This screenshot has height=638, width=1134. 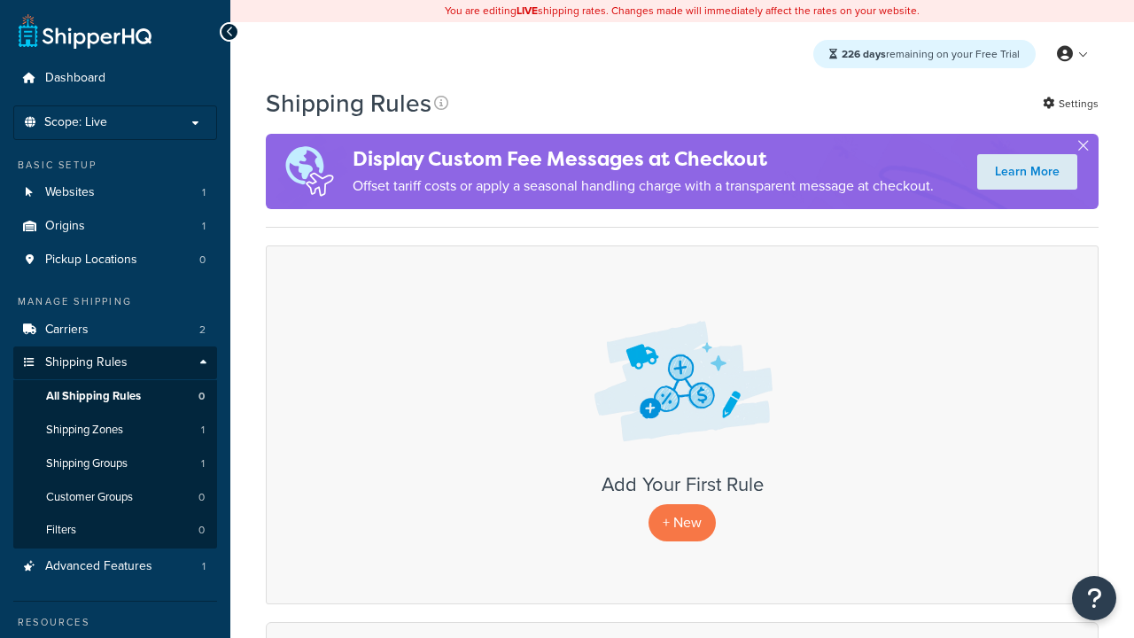 I want to click on li: Shipping Groups, so click(x=115, y=463).